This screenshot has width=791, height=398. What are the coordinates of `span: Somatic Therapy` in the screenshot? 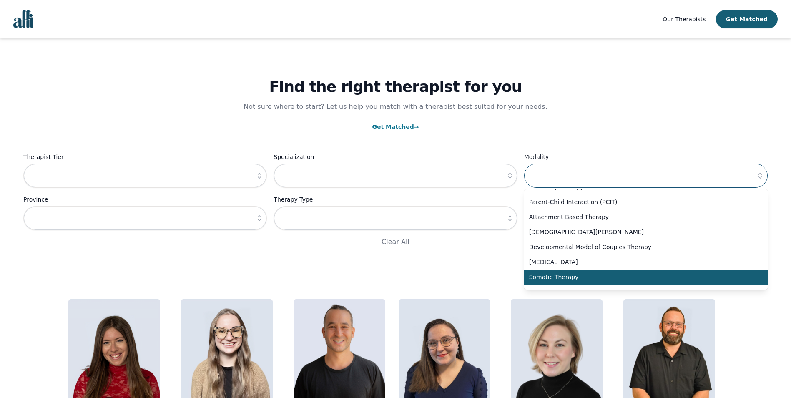 It's located at (641, 277).